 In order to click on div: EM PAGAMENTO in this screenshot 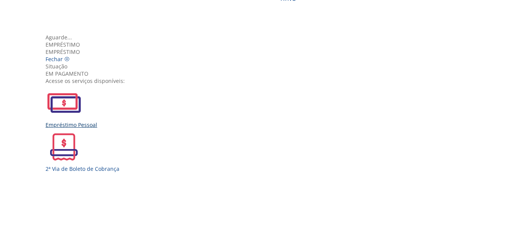, I will do `click(262, 74)`.